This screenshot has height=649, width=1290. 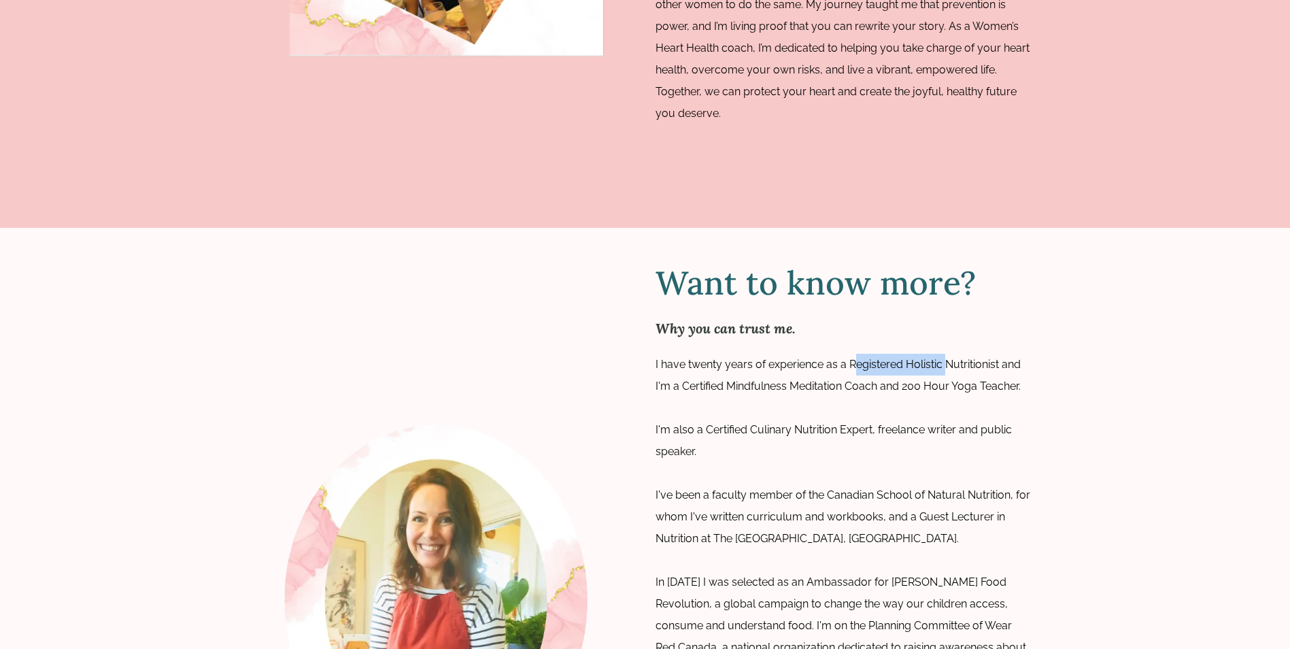 I want to click on span: I'm also a Certified Culinary Nutrition Expert, freelance writer and public speaker., so click(x=834, y=440).